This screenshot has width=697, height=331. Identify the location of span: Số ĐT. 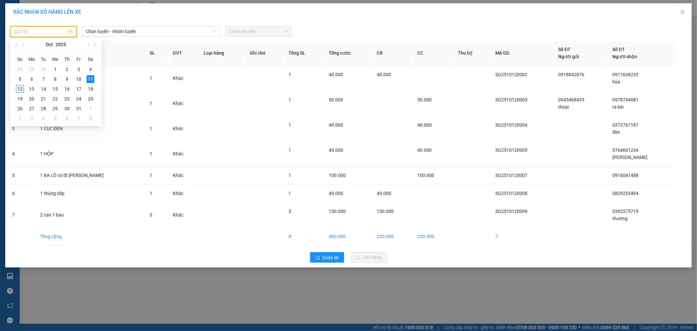
(619, 49).